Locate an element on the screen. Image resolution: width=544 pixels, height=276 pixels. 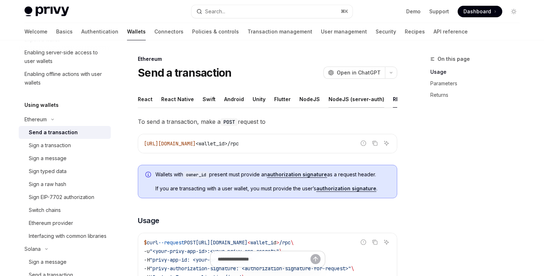
div: Solana is located at coordinates (32, 249).